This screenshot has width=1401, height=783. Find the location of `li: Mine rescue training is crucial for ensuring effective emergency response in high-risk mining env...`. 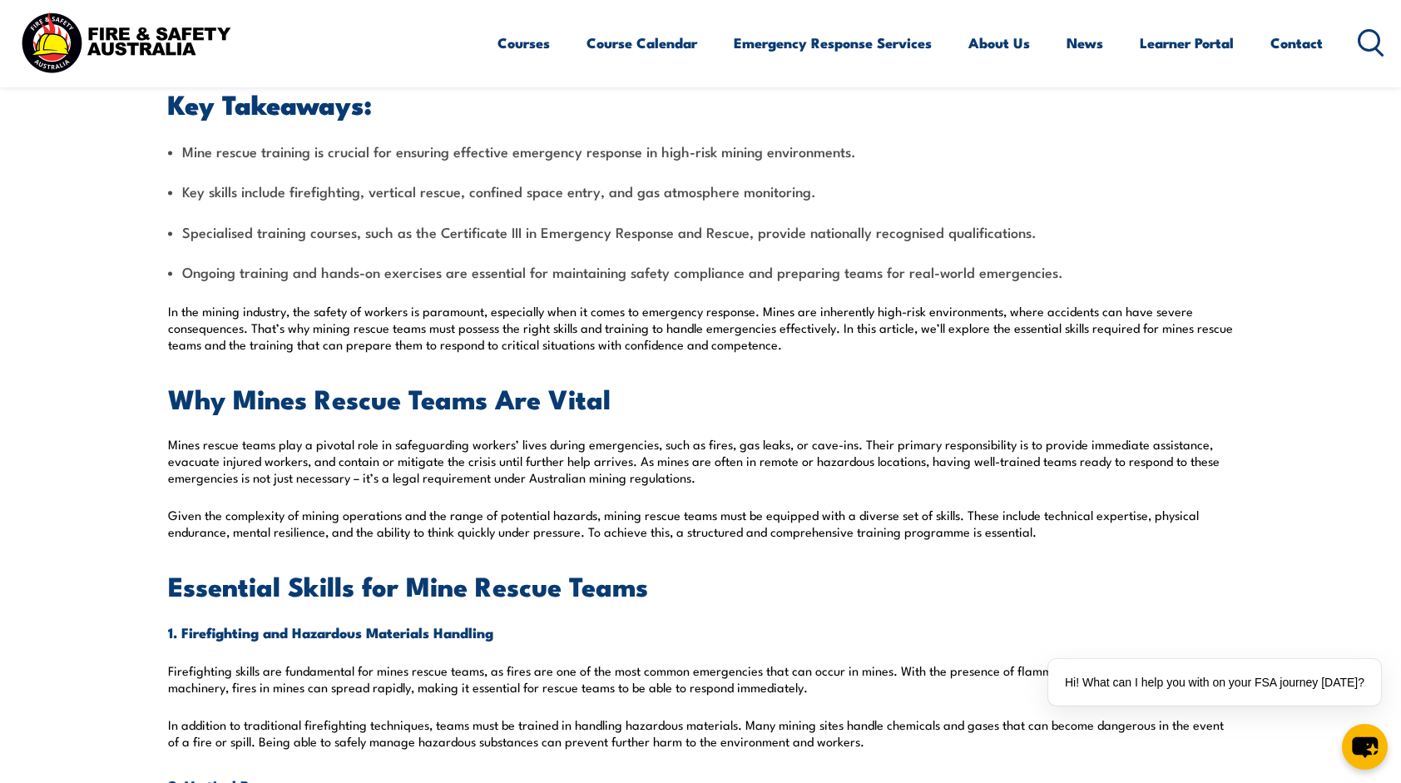

li: Mine rescue training is crucial for ensuring effective emergency response in high-risk mining env... is located at coordinates (700, 151).